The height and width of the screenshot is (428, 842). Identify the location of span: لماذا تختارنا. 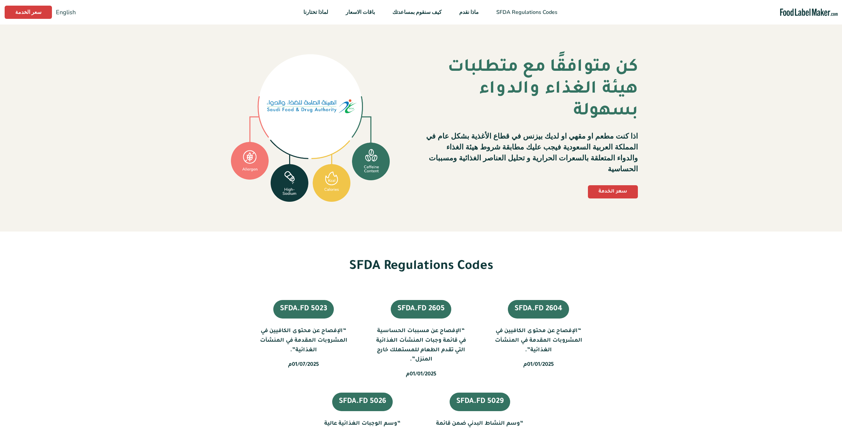
(315, 12).